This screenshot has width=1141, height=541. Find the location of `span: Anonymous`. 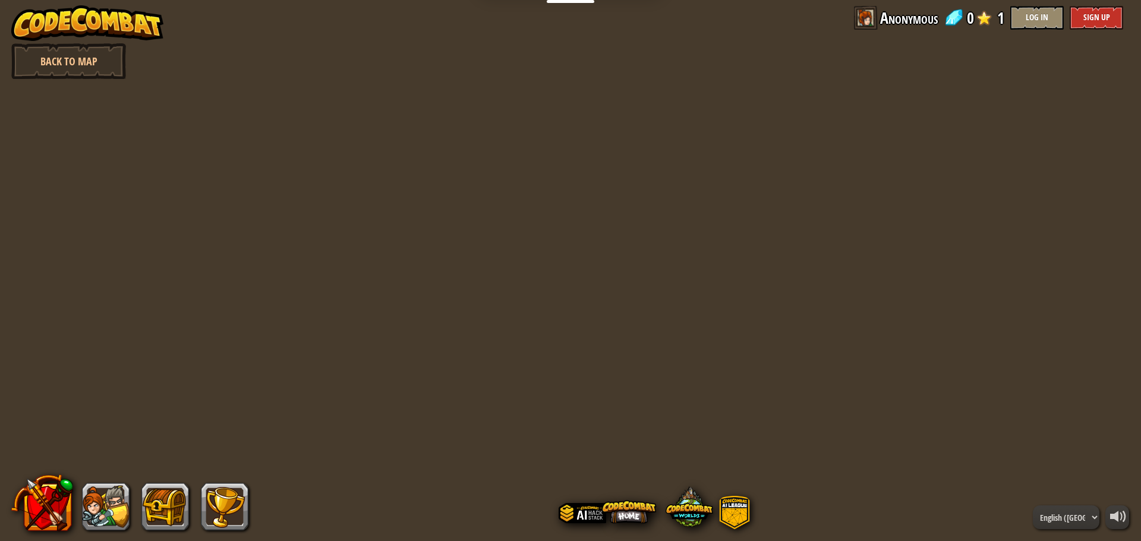

span: Anonymous is located at coordinates (908, 18).